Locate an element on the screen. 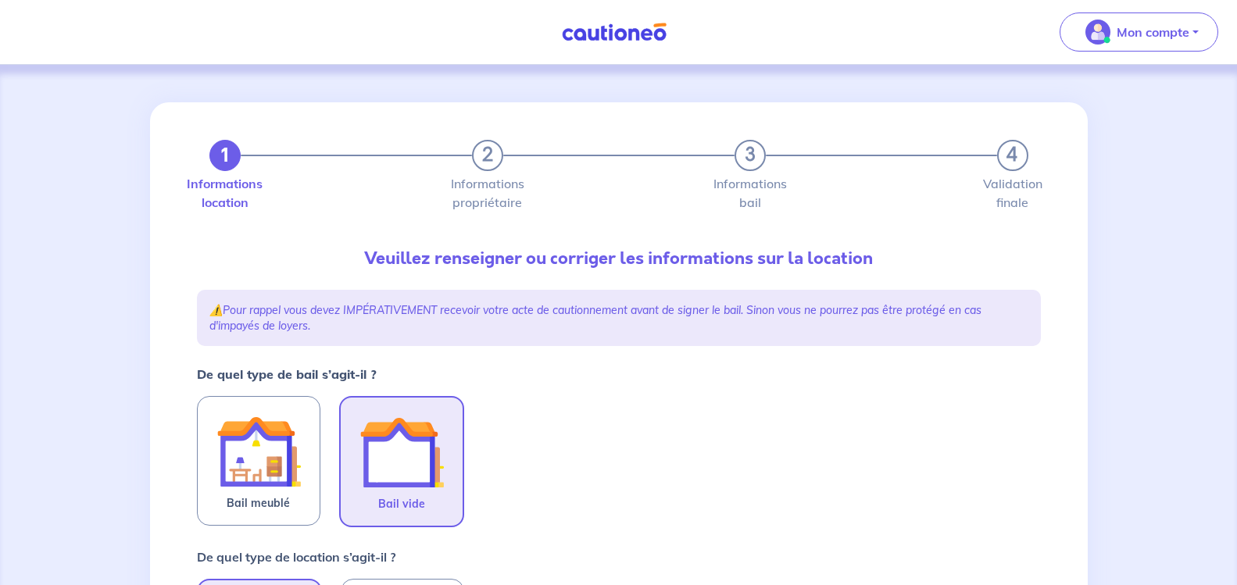  img: Cautioneo is located at coordinates (614, 32).